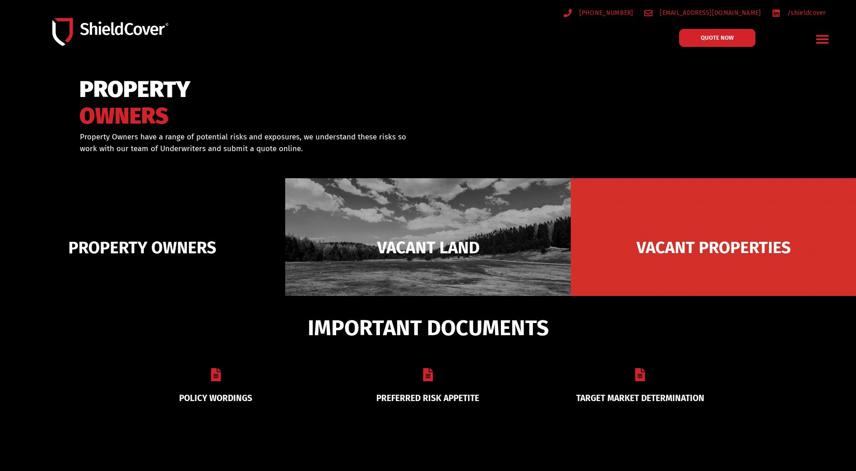  What do you see at coordinates (428, 398) in the screenshot?
I see `a: PREFERRED RISK APPETITE` at bounding box center [428, 398].